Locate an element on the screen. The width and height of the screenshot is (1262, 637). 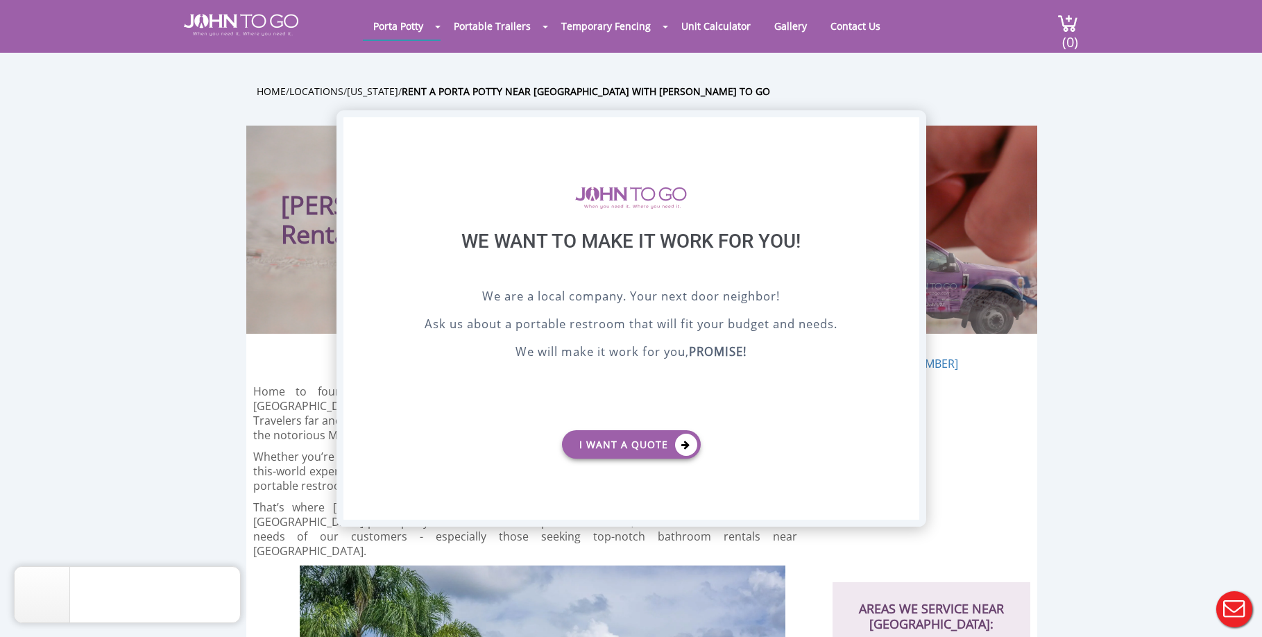
p: Ask us about a portable restroom that will fit your budget and needs. is located at coordinates (632, 325).